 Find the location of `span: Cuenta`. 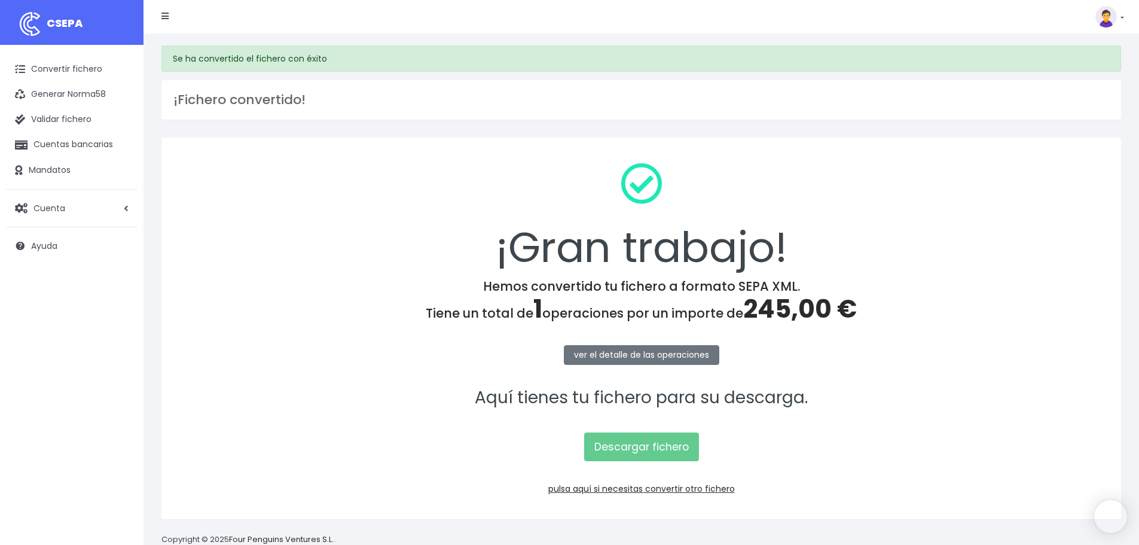

span: Cuenta is located at coordinates (49, 207).